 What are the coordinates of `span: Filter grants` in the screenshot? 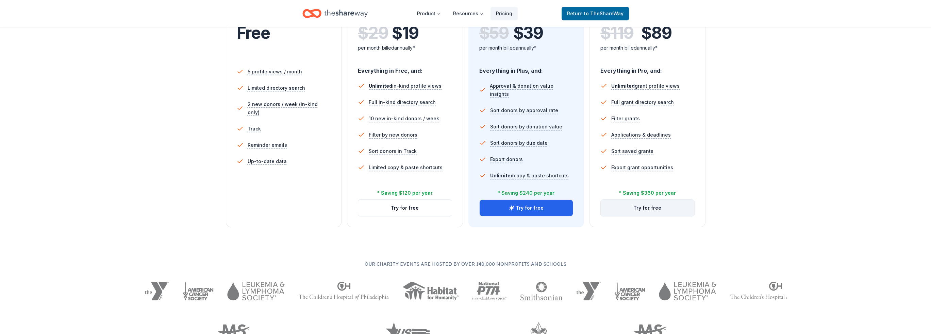 It's located at (626, 119).